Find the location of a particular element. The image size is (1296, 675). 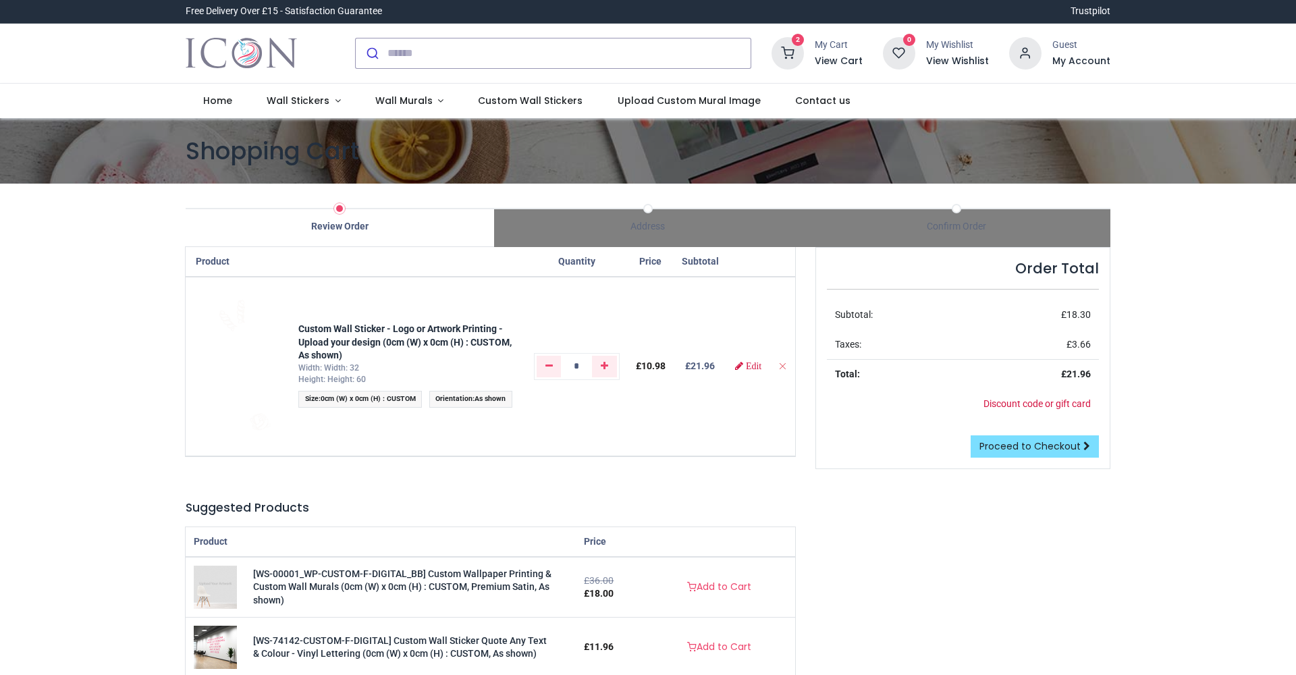

span: 18.30 is located at coordinates (1079, 315).